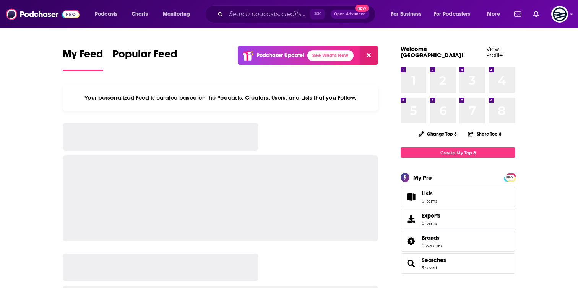  What do you see at coordinates (406, 14) in the screenshot?
I see `span: For Business` at bounding box center [406, 14].